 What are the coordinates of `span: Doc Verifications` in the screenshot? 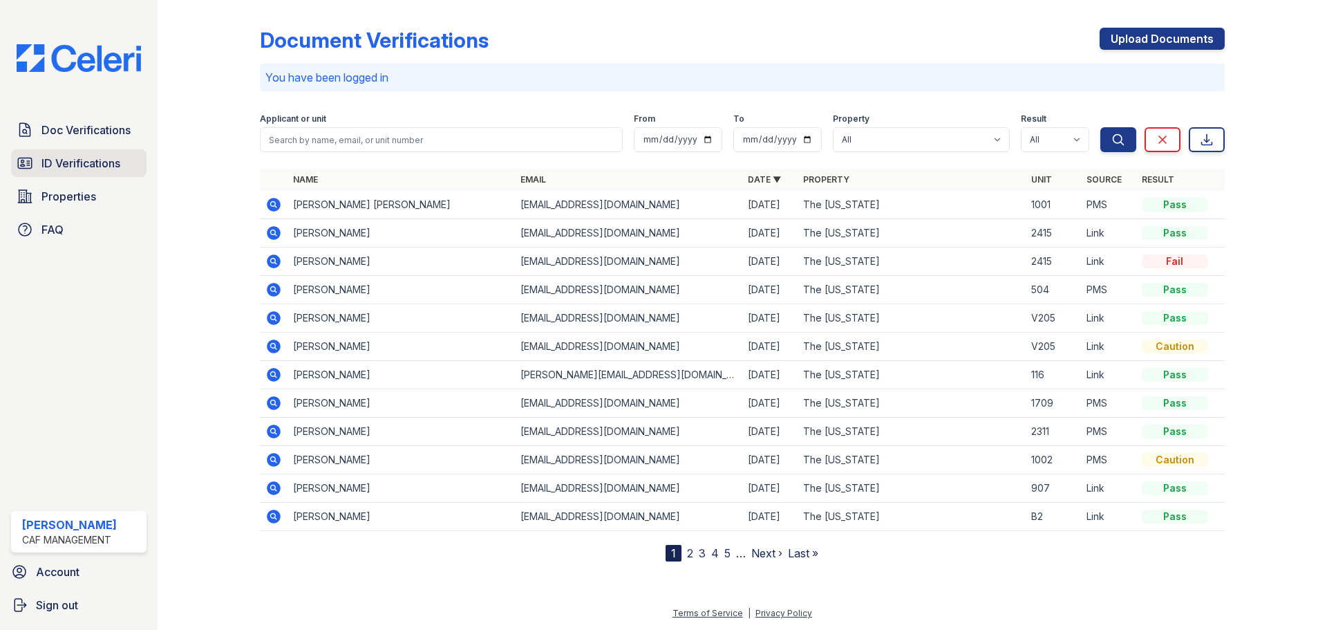 It's located at (86, 130).